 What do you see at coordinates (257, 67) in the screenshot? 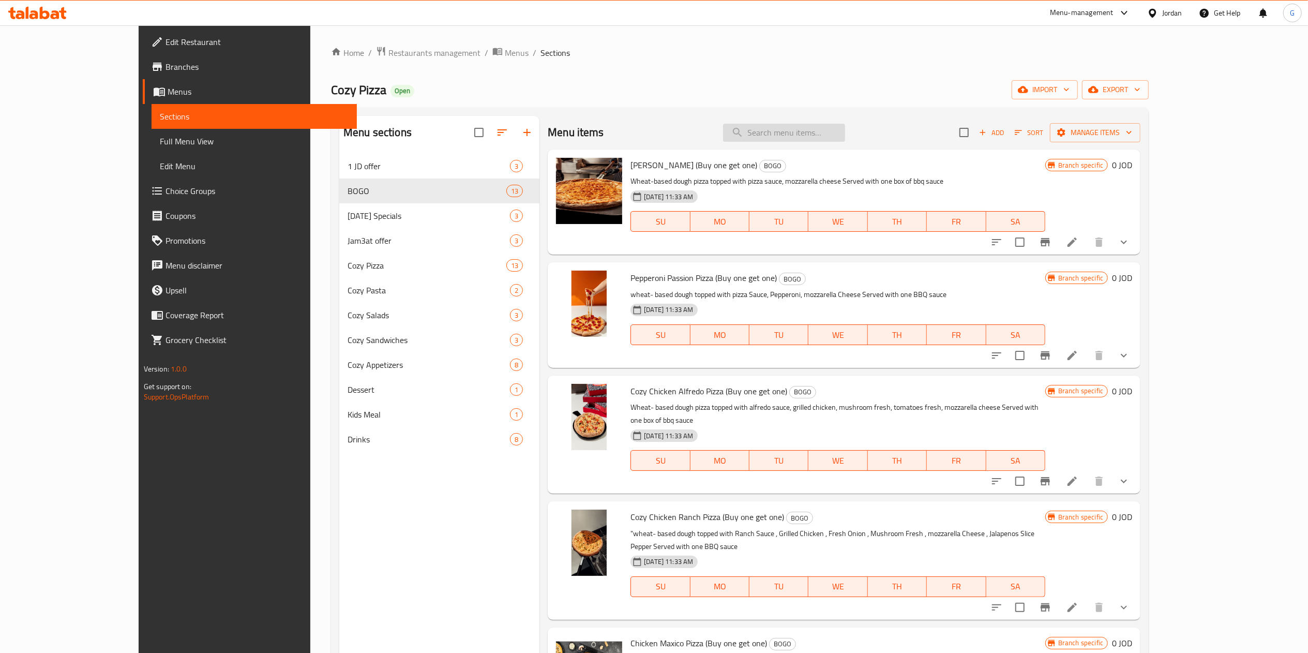
I see `span: Branches` at bounding box center [257, 67].